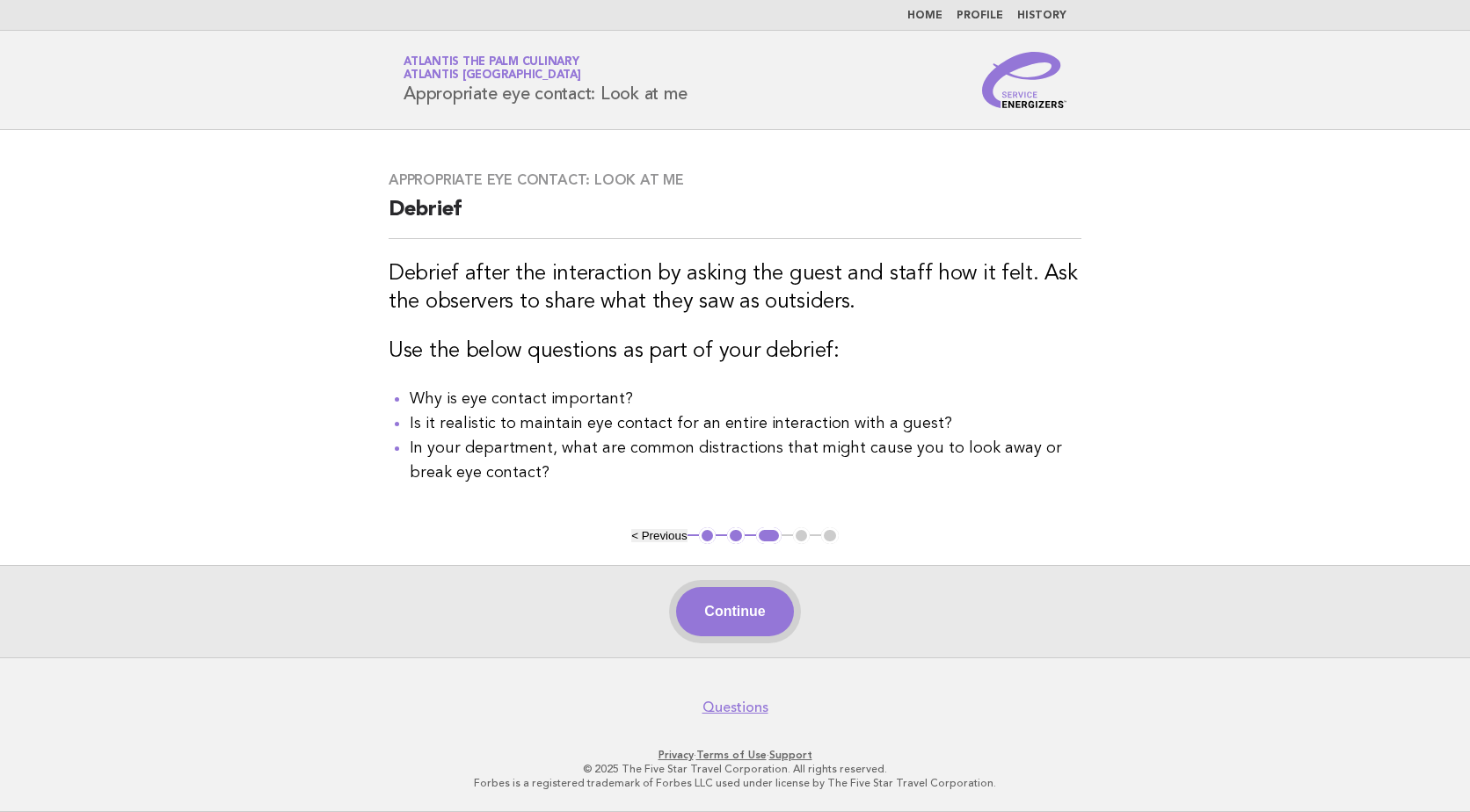 This screenshot has width=1470, height=812. Describe the element at coordinates (735, 783) in the screenshot. I see `p: Forbes is a registered trademark of Forbes LLC used under license by The Five Star Travel Corpora...` at that location.